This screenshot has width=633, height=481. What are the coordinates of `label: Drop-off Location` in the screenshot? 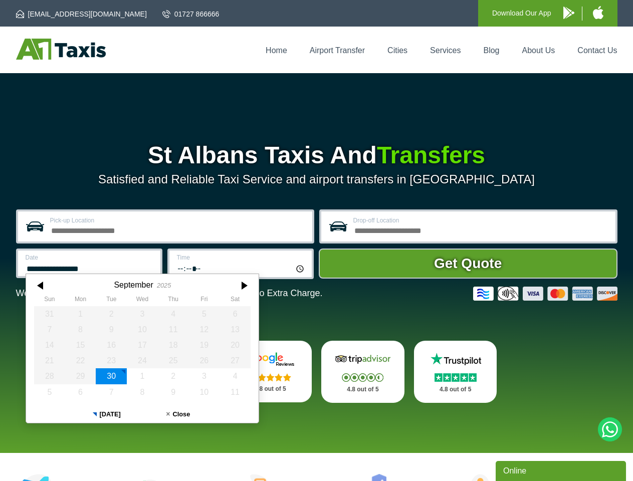 It's located at (481, 221).